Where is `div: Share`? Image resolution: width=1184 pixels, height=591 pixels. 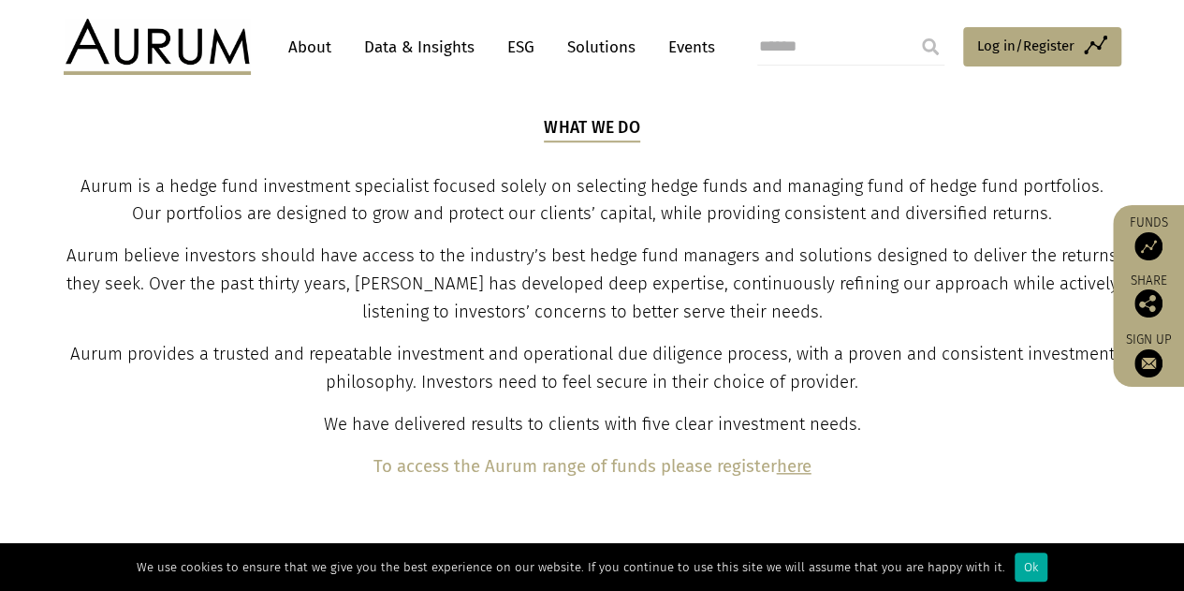 div: Share is located at coordinates (1149, 296).